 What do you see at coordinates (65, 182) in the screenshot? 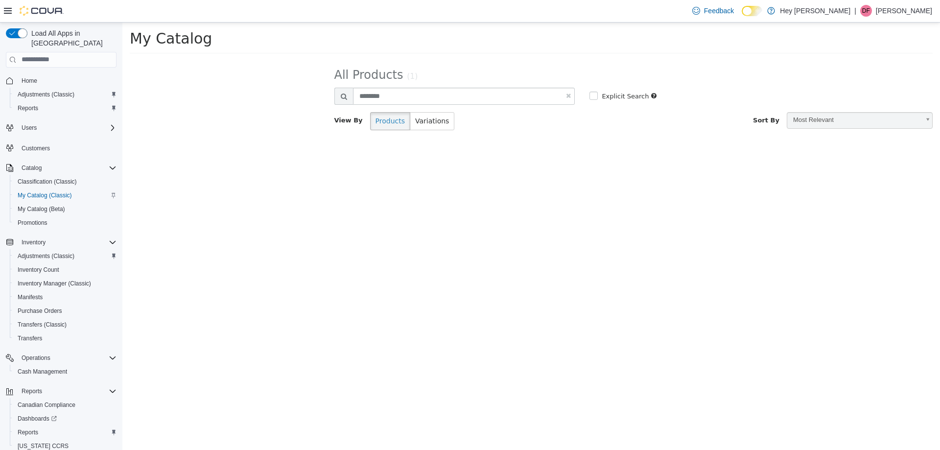
I see `button: Classification (Classic)` at bounding box center [65, 182].